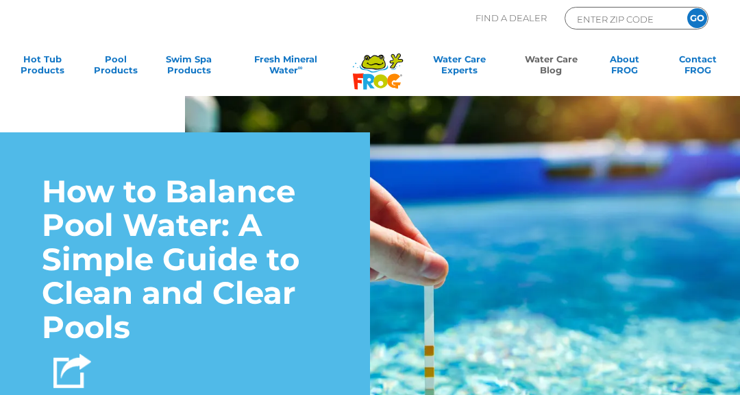  What do you see at coordinates (697, 18) in the screenshot?
I see `input: GO` at bounding box center [697, 18].